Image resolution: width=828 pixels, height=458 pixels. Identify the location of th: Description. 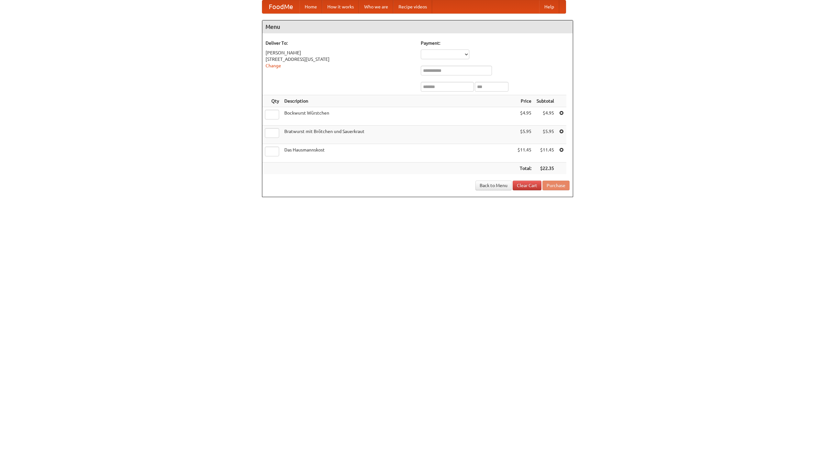
(398, 101).